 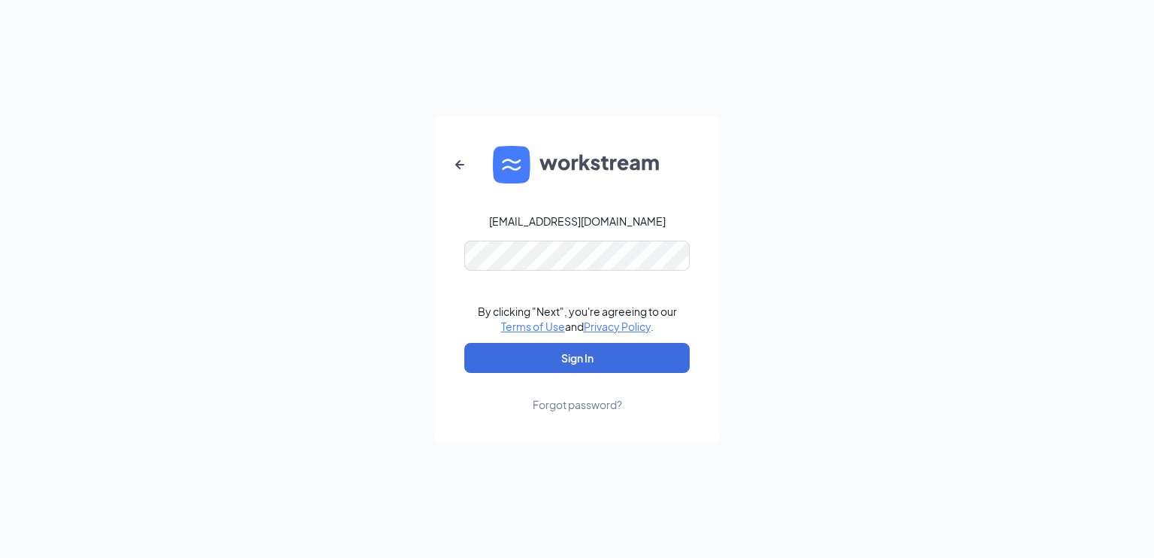 I want to click on button: Sign In, so click(x=577, y=358).